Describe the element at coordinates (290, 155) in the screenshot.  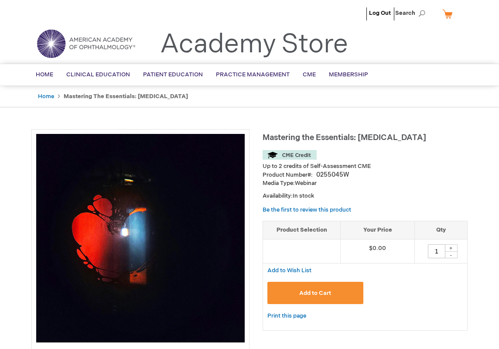
I see `img: CME Credit` at that location.